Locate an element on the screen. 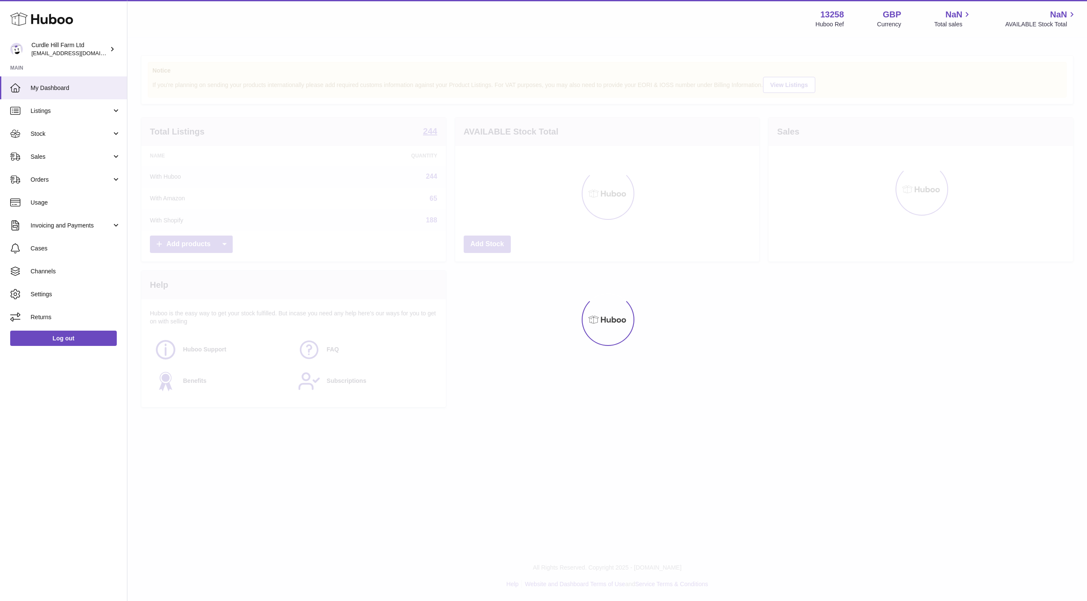 Image resolution: width=1087 pixels, height=601 pixels. strong: GBP is located at coordinates (892, 14).